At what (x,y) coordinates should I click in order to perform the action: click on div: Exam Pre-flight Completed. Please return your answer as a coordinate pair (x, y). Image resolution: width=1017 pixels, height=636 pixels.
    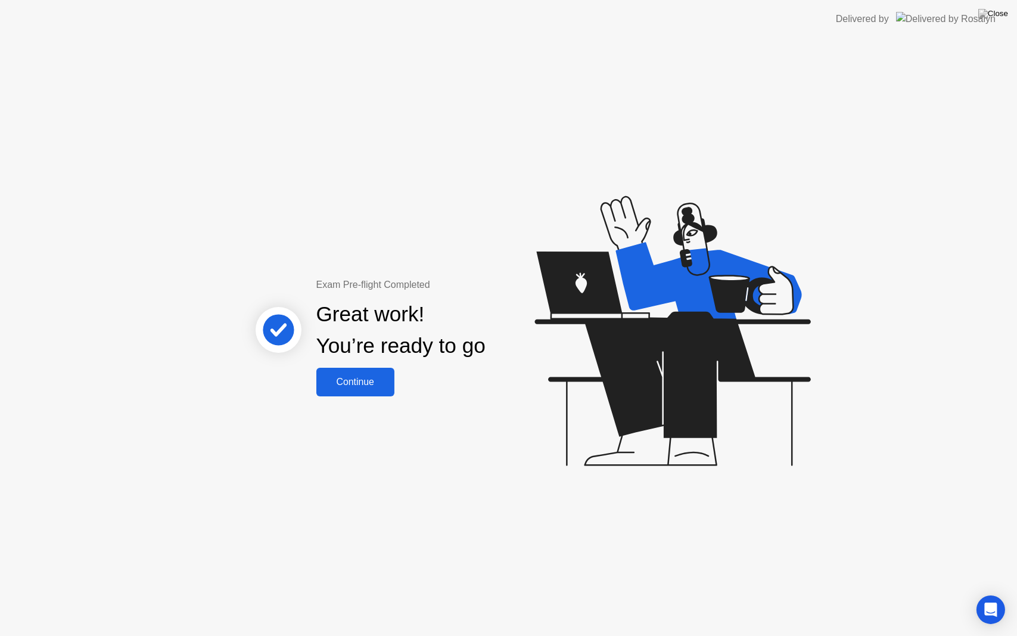
    Looking at the image, I should click on (439, 285).